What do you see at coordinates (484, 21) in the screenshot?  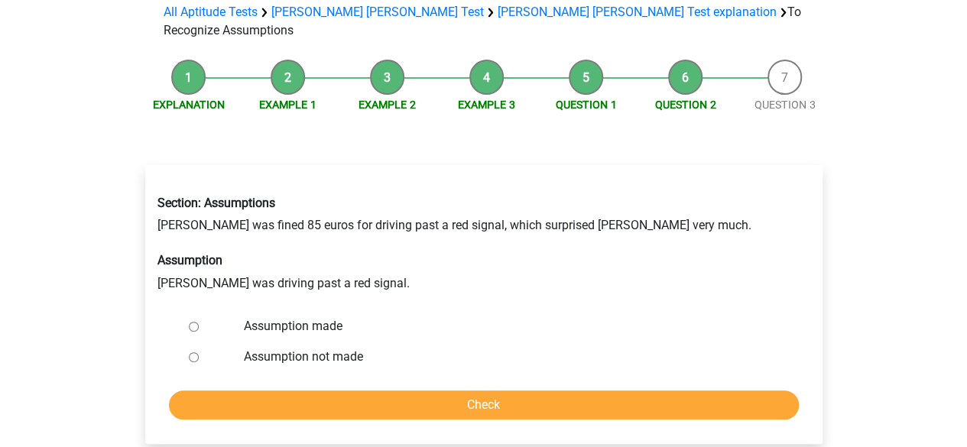 I see `div: To Recognize Assumptions` at bounding box center [484, 21].